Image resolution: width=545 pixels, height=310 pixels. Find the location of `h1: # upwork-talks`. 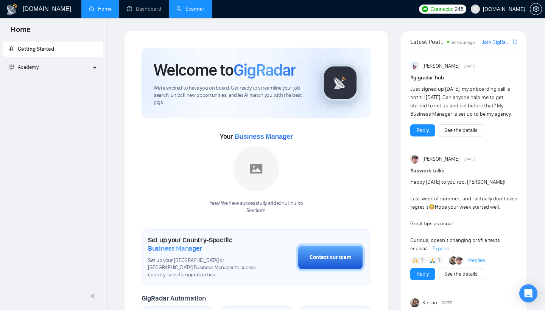

h1: # upwork-talks is located at coordinates (464, 171).